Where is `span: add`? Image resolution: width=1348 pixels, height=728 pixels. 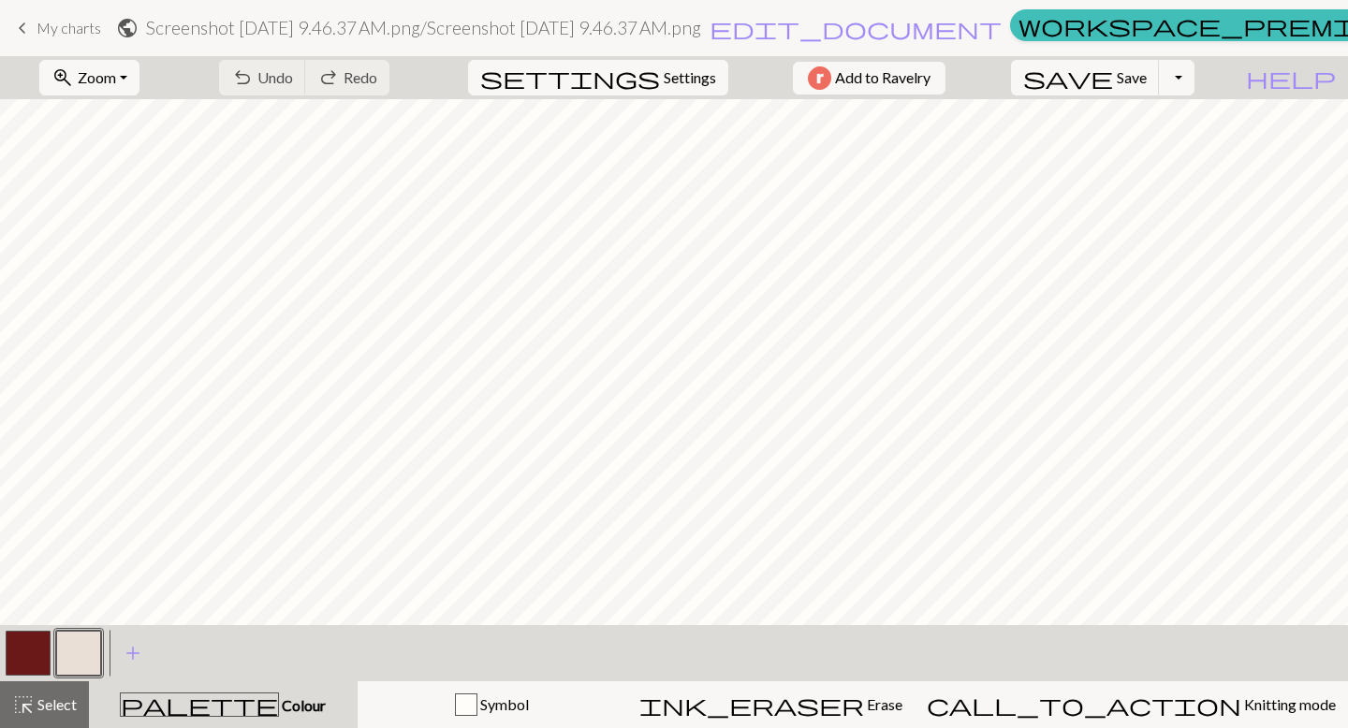
span: add is located at coordinates (133, 653).